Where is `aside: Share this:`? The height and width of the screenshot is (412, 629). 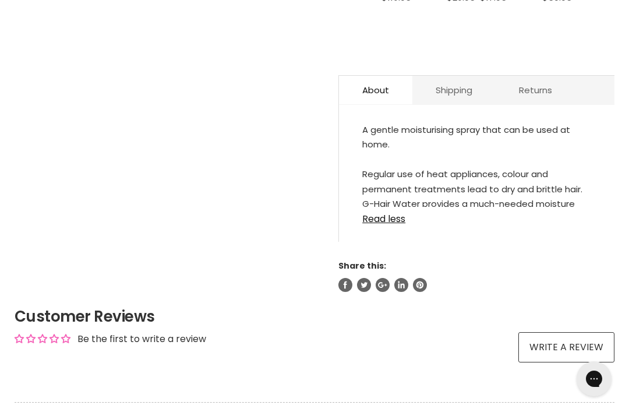
aside: Share this: is located at coordinates (477, 276).